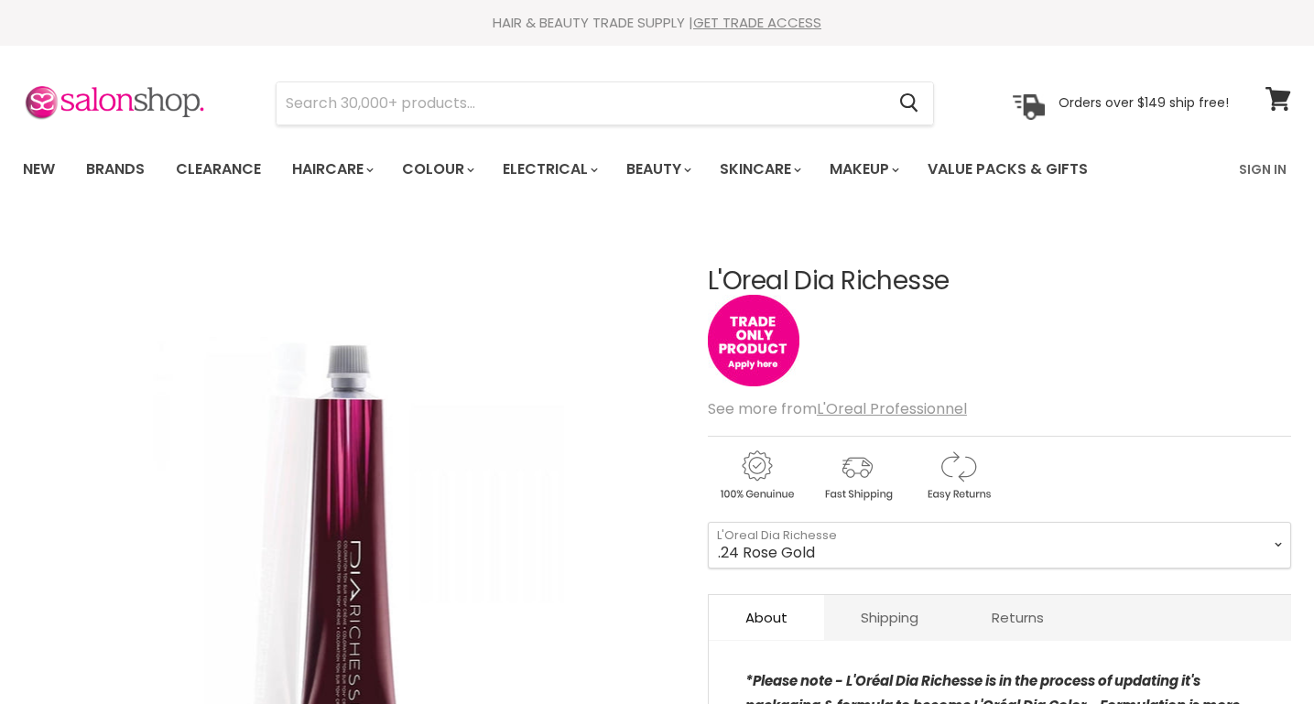 This screenshot has width=1314, height=704. What do you see at coordinates (999, 281) in the screenshot?
I see `h1: L'Oreal Dia Richesse` at bounding box center [999, 281].